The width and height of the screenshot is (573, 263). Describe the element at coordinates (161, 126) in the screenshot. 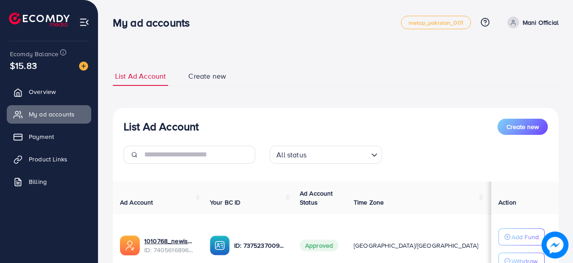

I see `h3: List Ad Account` at that location.